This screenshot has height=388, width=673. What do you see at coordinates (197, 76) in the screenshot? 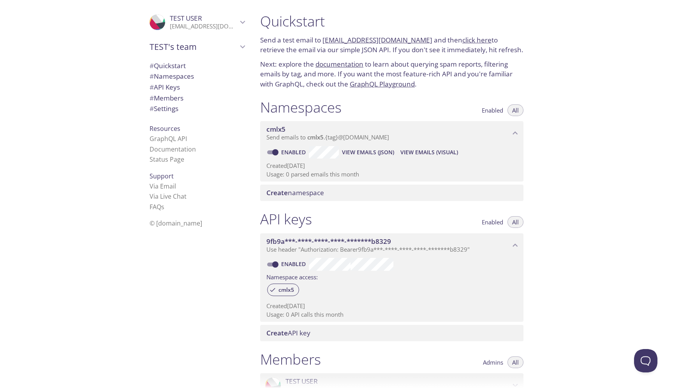
I see `div: Namespaces` at bounding box center [197, 76].